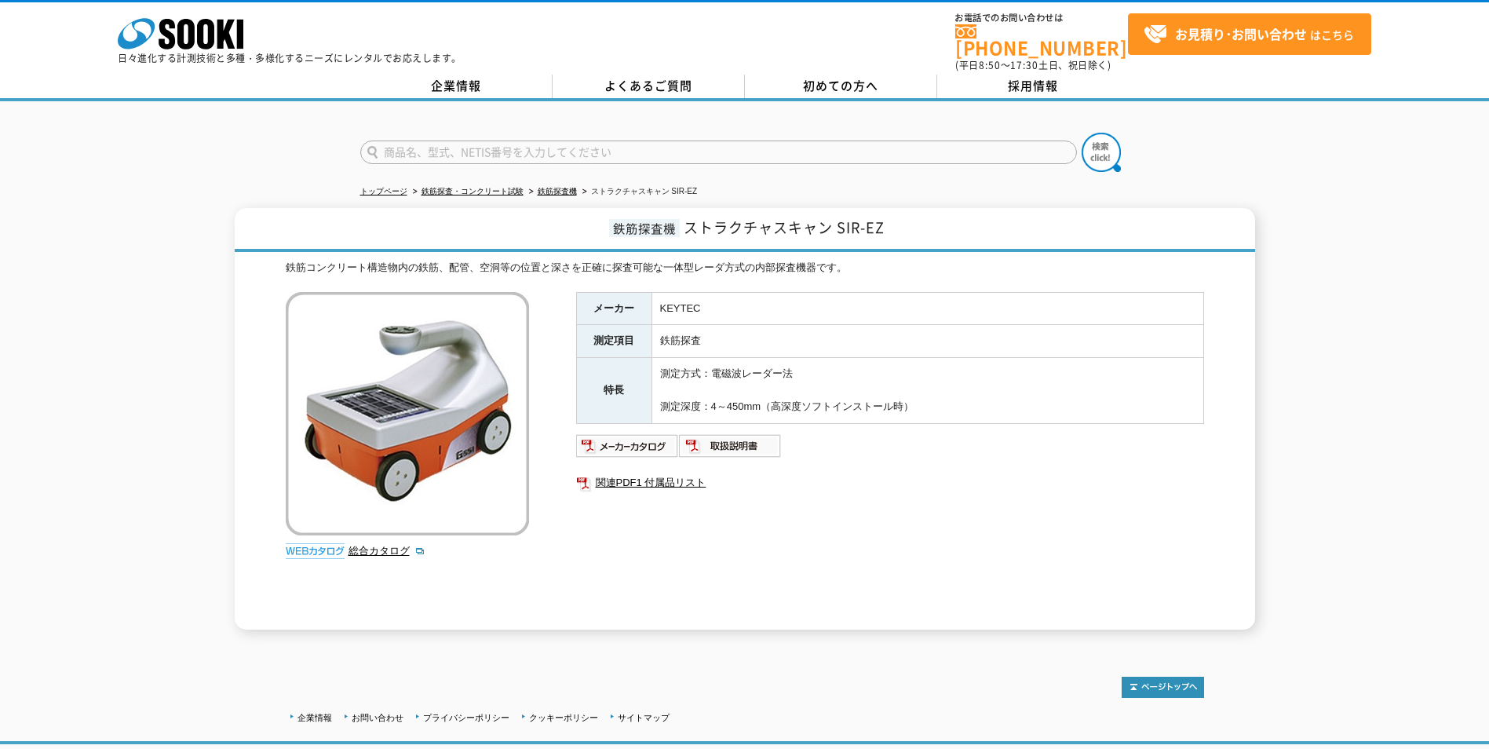  Describe the element at coordinates (718, 152) in the screenshot. I see `input: 商品名、型式、NETIS番号を入力してください` at that location.